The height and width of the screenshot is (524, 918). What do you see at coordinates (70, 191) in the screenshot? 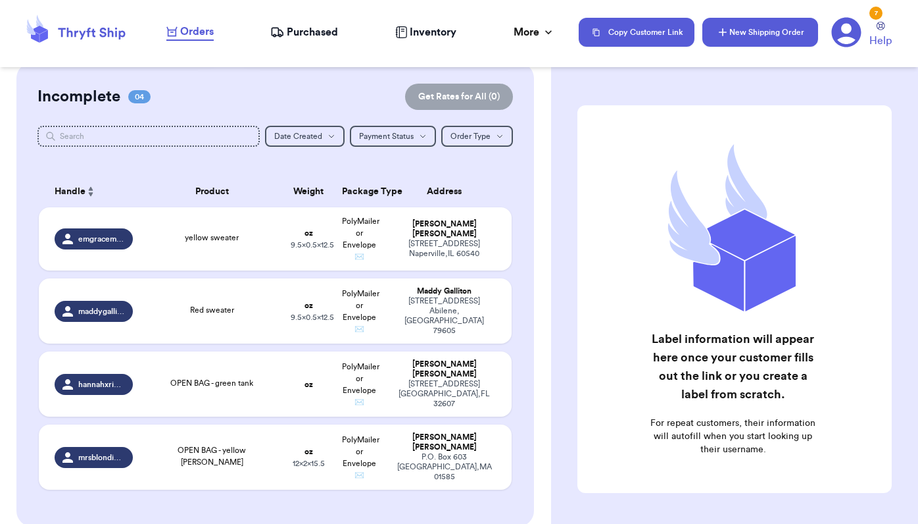
I see `span: Handle` at bounding box center [70, 191].